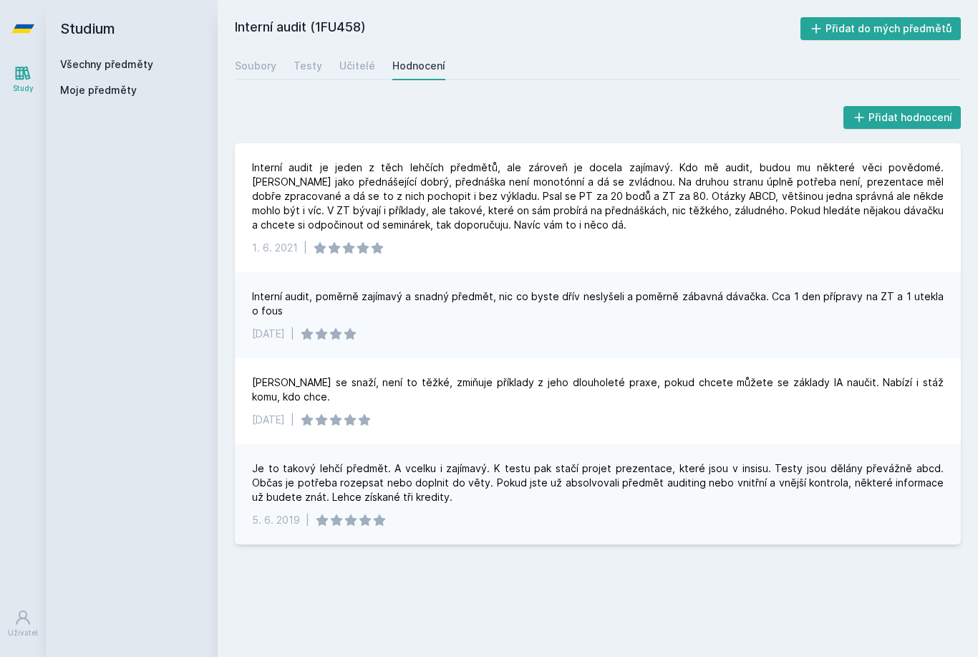 The width and height of the screenshot is (978, 657). Describe the element at coordinates (256, 66) in the screenshot. I see `div: Soubory` at that location.